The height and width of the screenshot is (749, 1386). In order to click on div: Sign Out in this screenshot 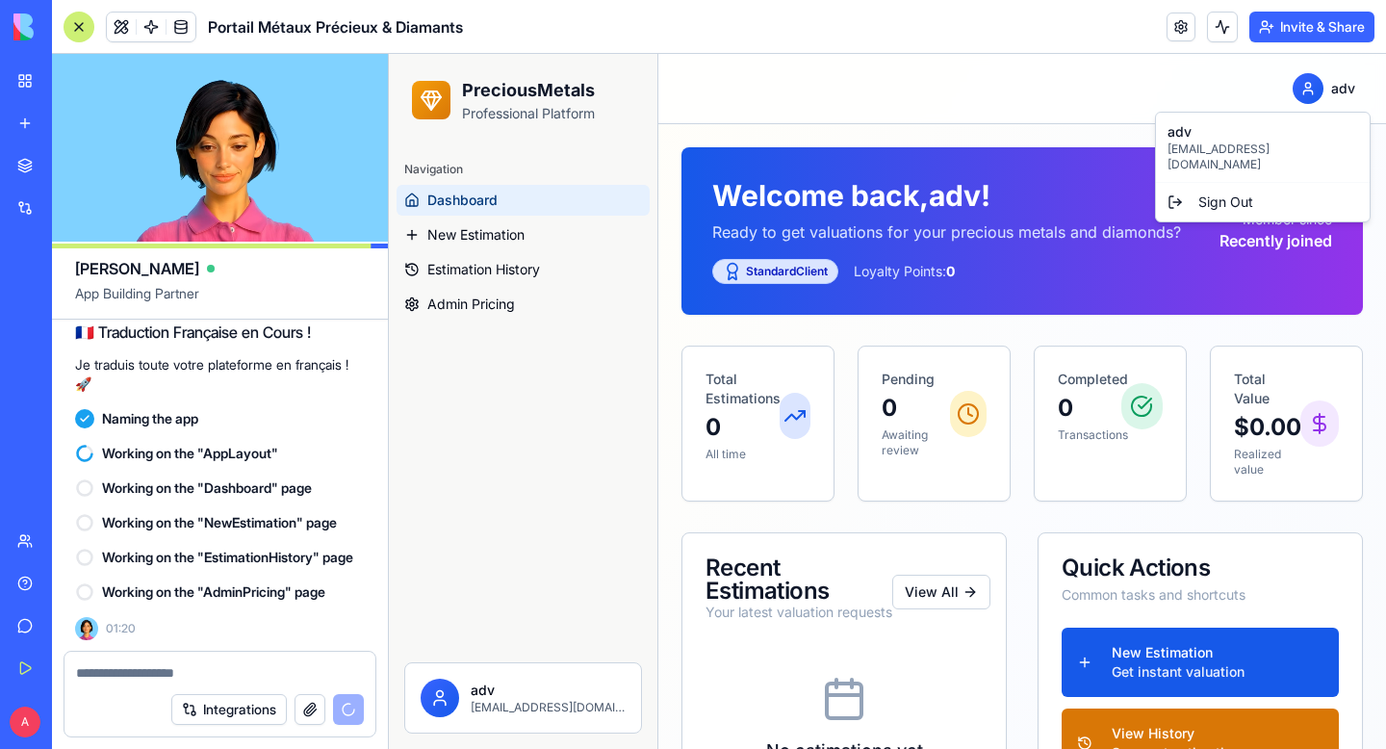, I will do `click(874, 148)`.